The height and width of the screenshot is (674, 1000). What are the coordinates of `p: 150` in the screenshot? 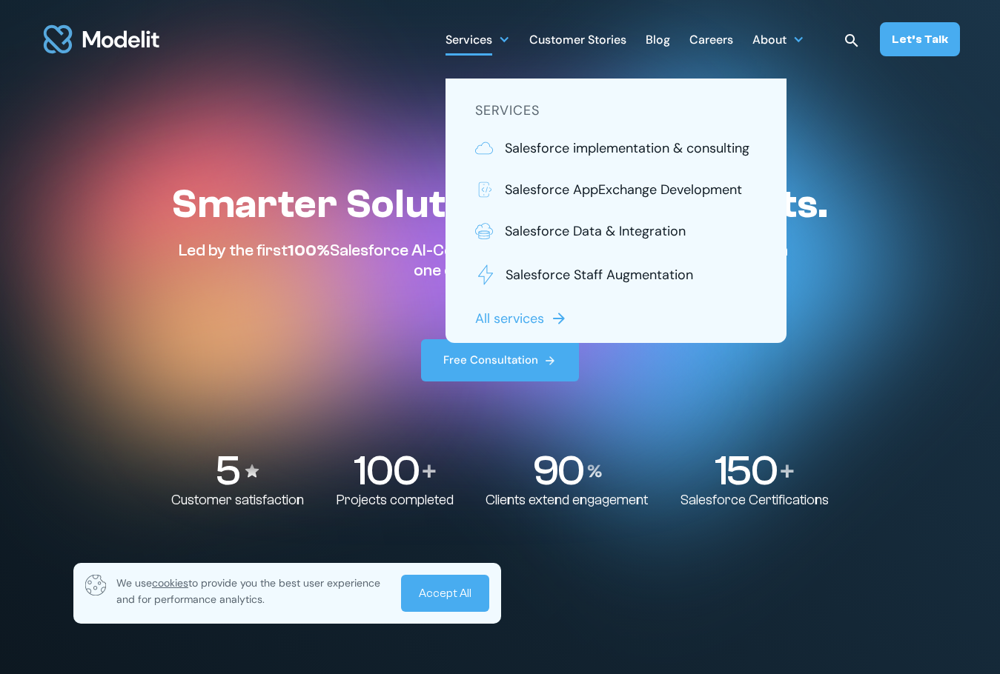 It's located at (745, 471).